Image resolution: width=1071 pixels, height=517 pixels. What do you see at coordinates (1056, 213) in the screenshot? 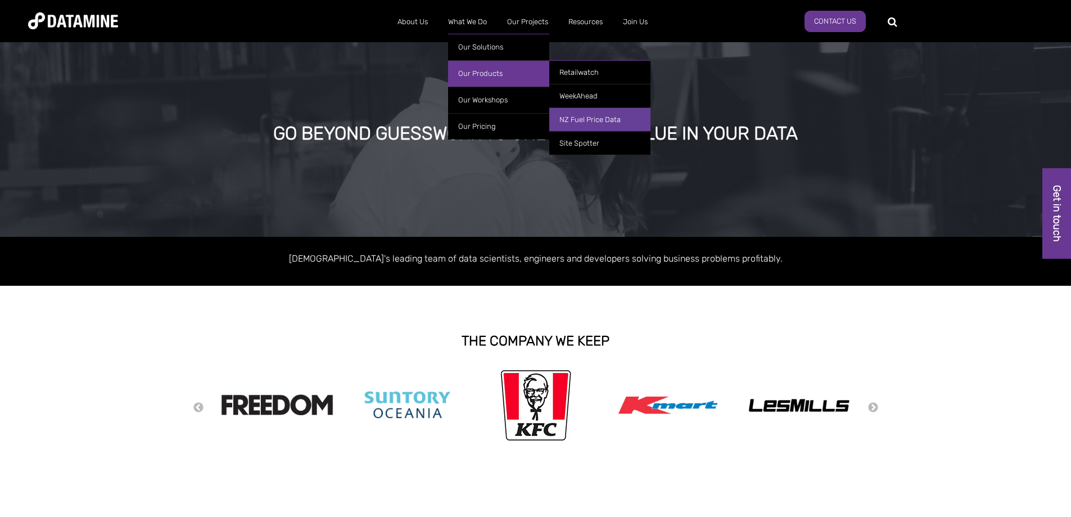
I see `a: Get in touch` at bounding box center [1056, 213].